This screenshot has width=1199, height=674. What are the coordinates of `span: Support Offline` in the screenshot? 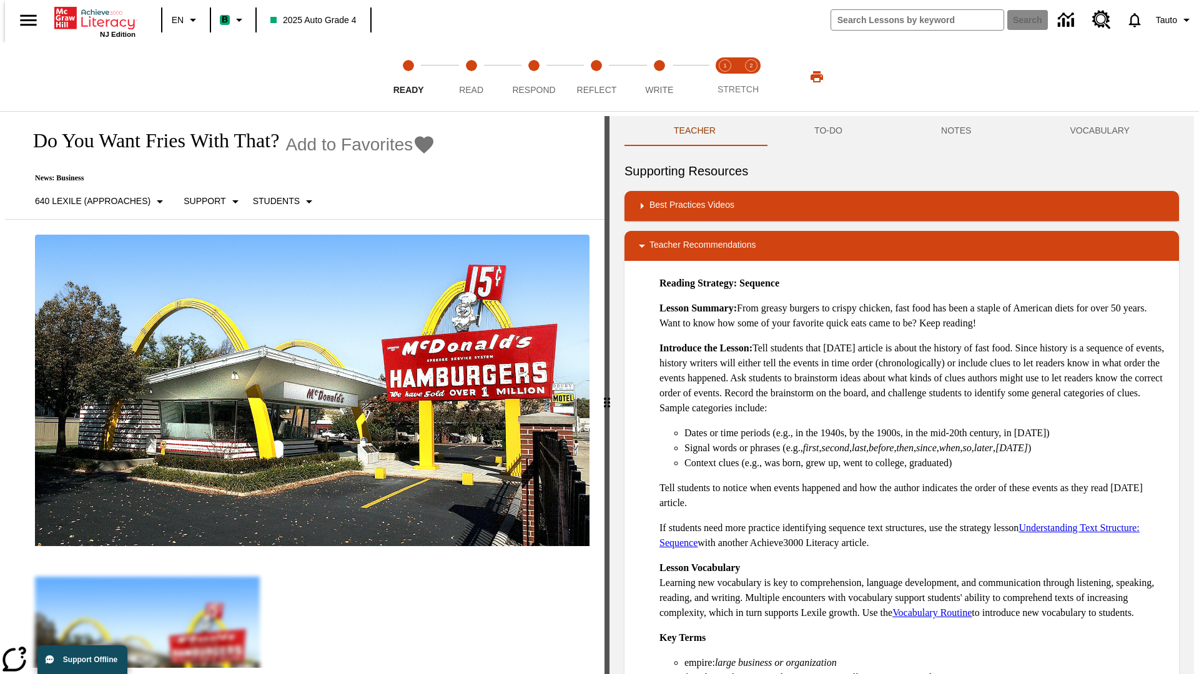 It's located at (90, 660).